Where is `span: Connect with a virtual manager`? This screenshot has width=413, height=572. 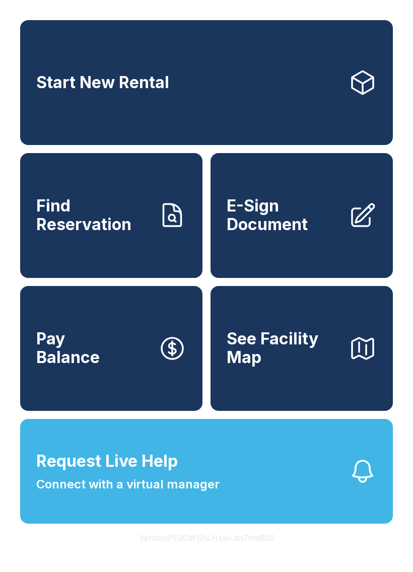
span: Connect with a virtual manager is located at coordinates (128, 485).